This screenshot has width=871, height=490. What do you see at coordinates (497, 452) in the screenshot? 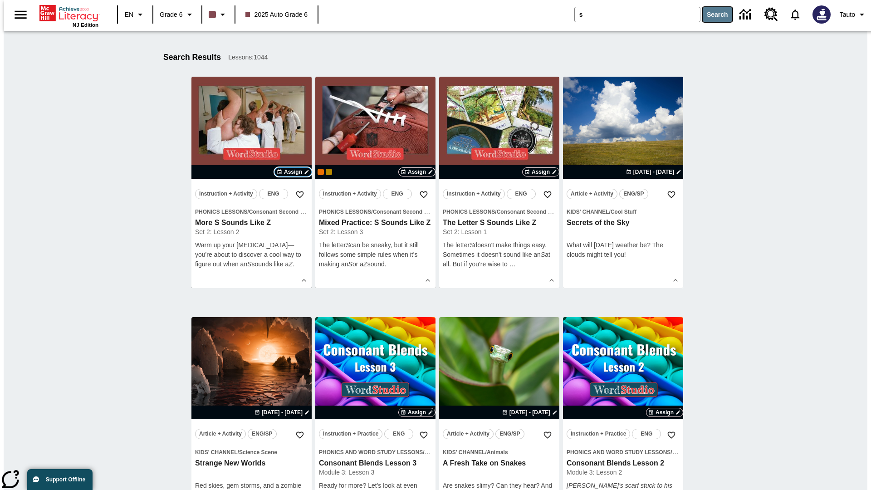
I see `span: Animals` at bounding box center [497, 452].